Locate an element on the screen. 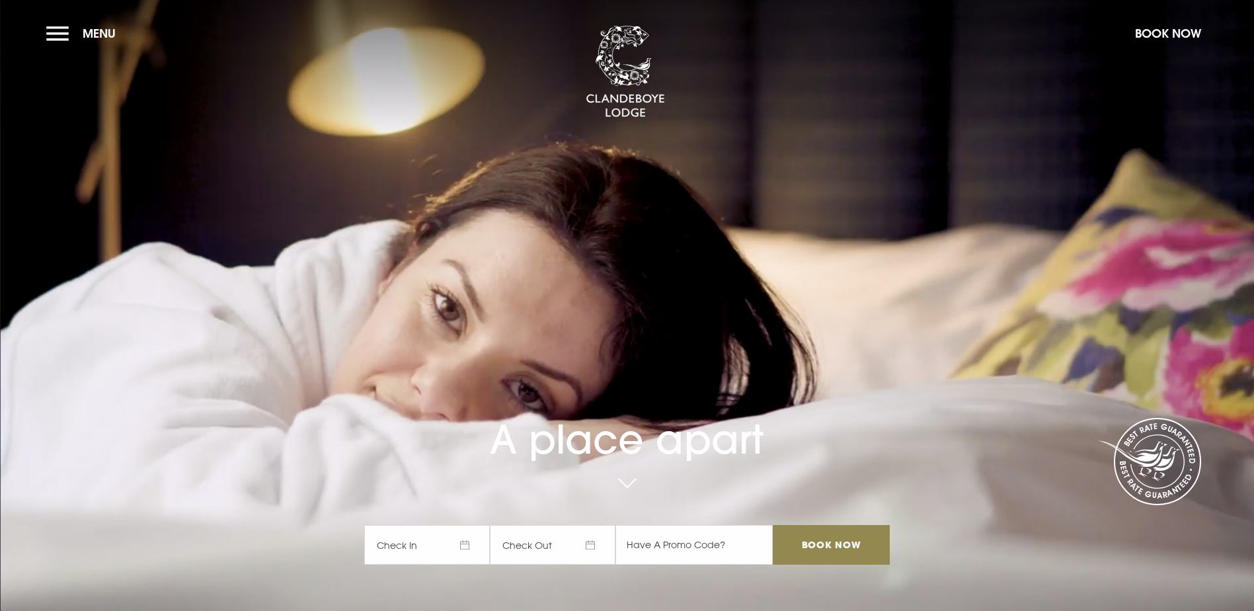  img: Clandeboye Lodge is located at coordinates (625, 72).